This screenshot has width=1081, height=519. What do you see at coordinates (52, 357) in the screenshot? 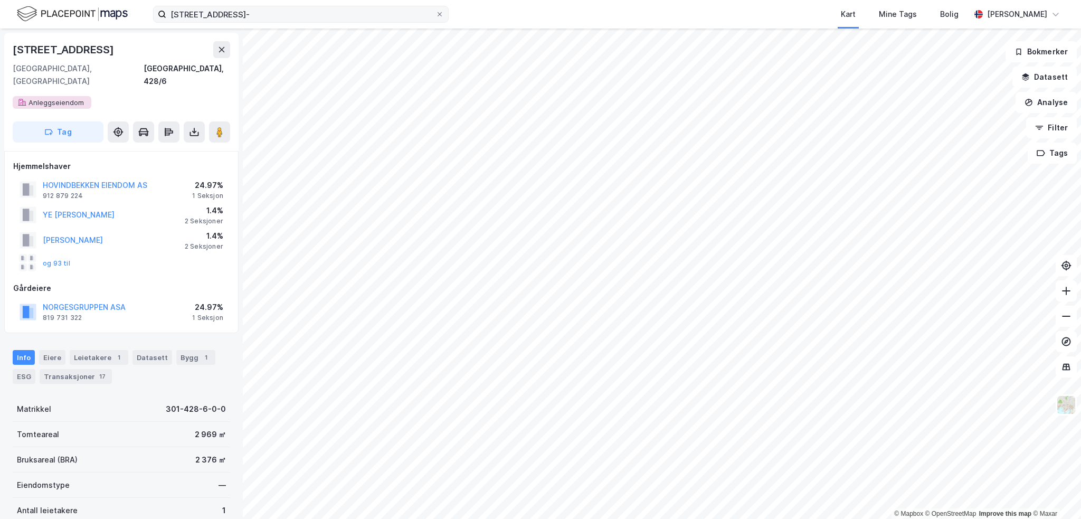
I see `div: Eiere` at bounding box center [52, 357].